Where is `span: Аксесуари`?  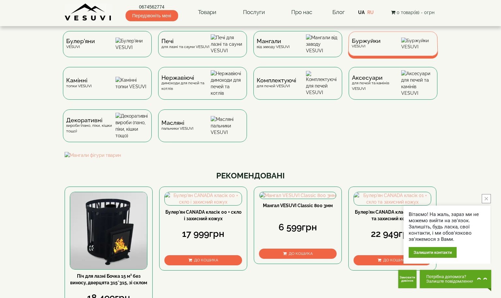
span: Аксесуари is located at coordinates (377, 78).